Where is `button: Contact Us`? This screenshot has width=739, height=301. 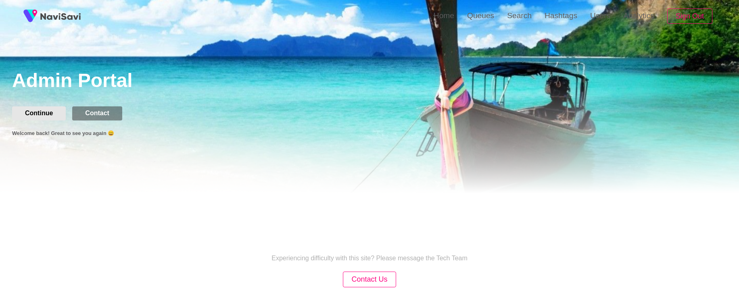
button: Contact Us is located at coordinates (369, 279).